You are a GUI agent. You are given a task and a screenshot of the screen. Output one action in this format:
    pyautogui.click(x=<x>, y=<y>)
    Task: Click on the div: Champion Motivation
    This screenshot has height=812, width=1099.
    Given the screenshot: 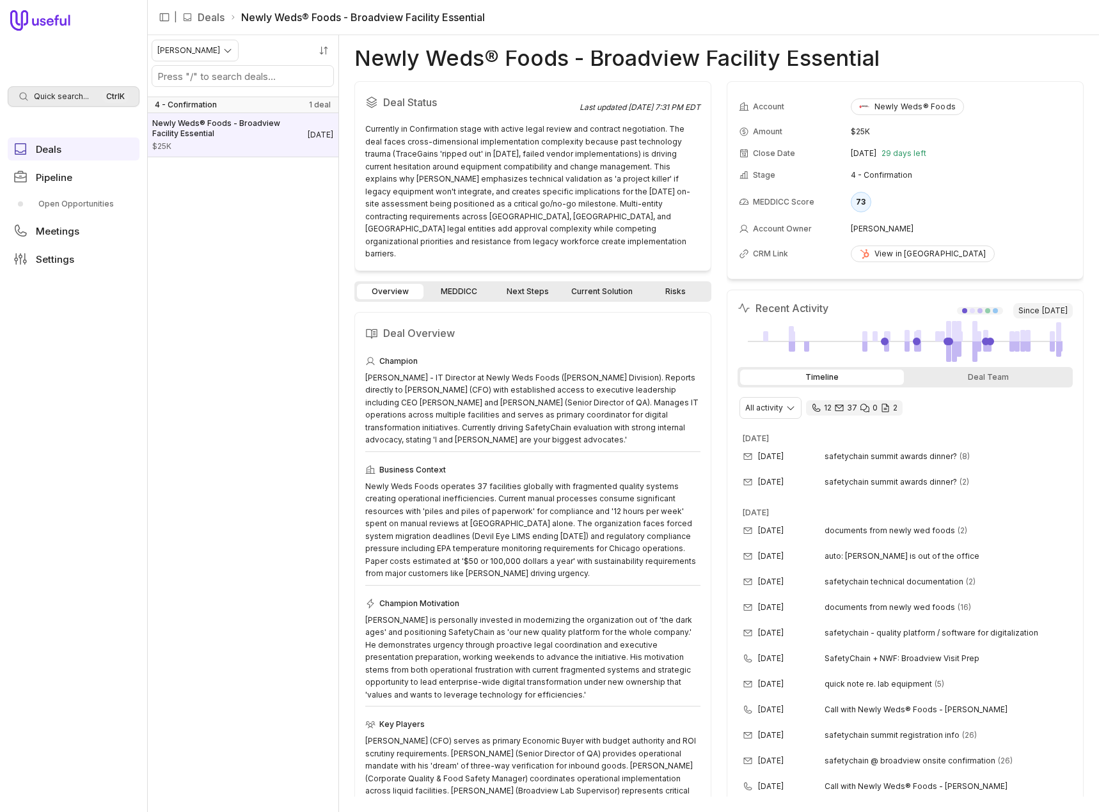 What is the action you would take?
    pyautogui.click(x=533, y=604)
    